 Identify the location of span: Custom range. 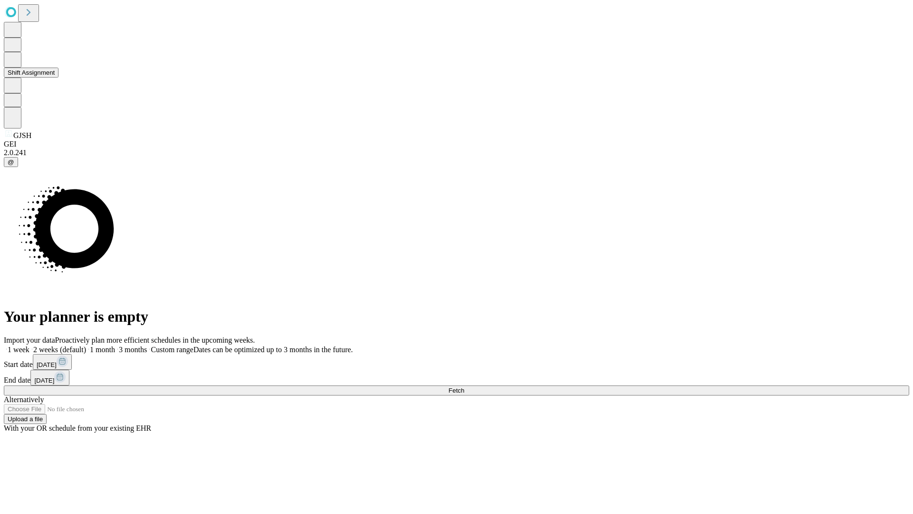
(172, 349).